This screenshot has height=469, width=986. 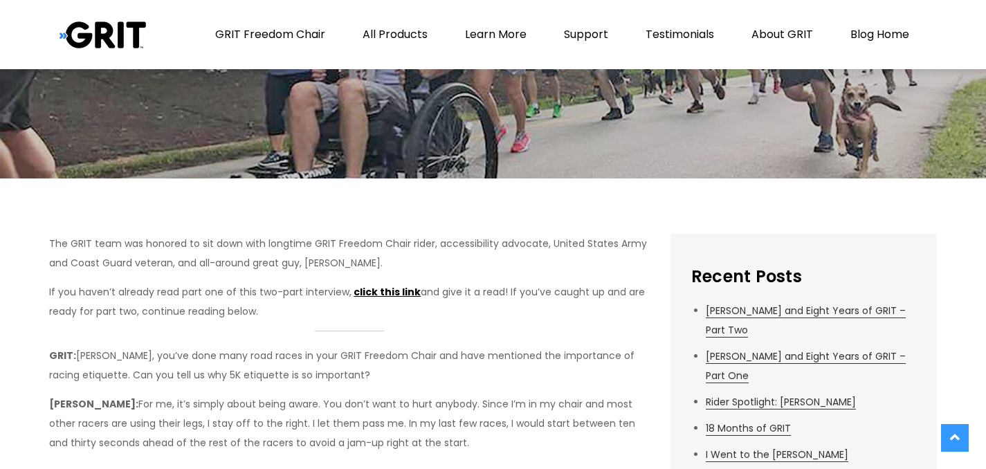 I want to click on img: Grit Blog, so click(x=102, y=35).